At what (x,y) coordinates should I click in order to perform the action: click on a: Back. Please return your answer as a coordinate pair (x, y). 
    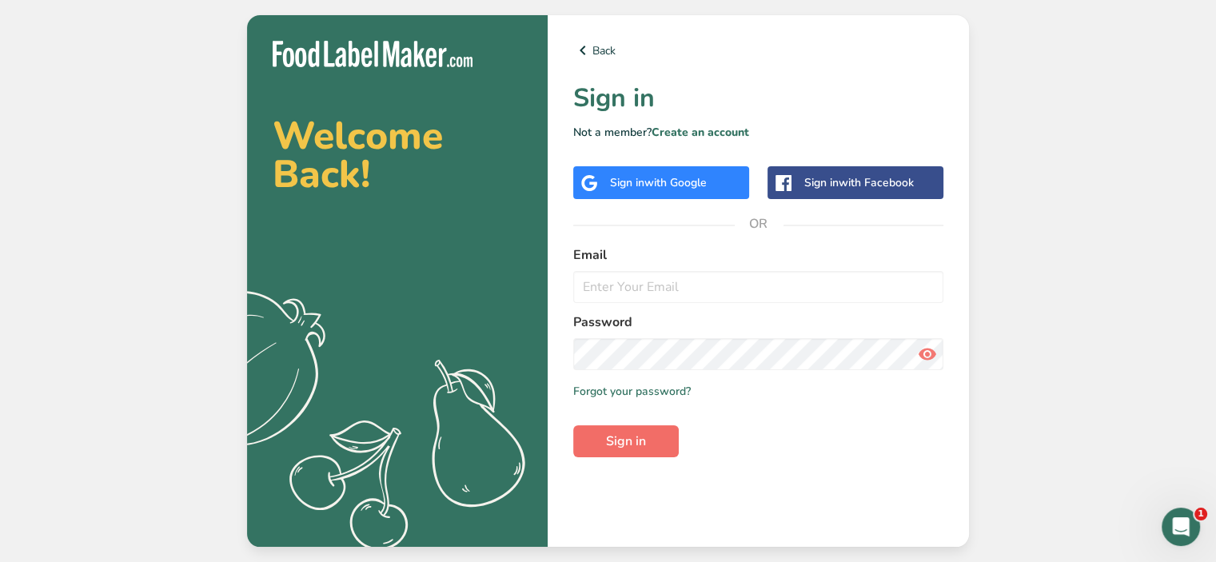
    Looking at the image, I should click on (758, 50).